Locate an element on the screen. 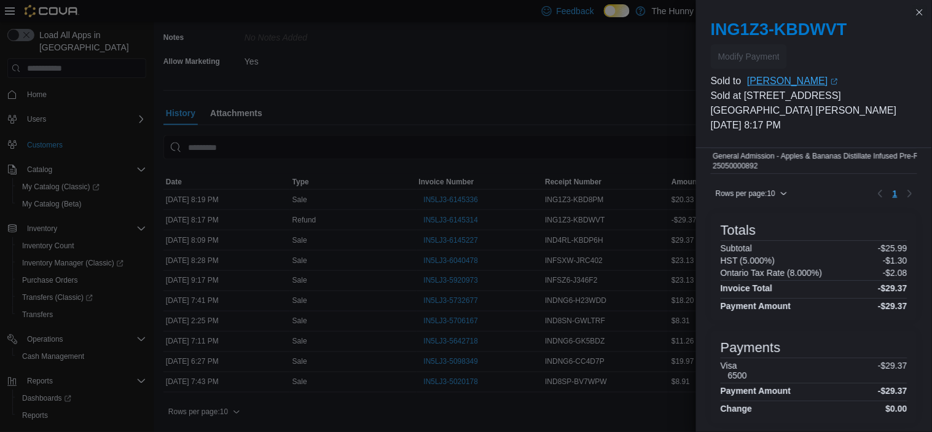 The height and width of the screenshot is (432, 932). nav: Pagination for table: MemoryTable from EuiInMemoryTable is located at coordinates (895, 194).